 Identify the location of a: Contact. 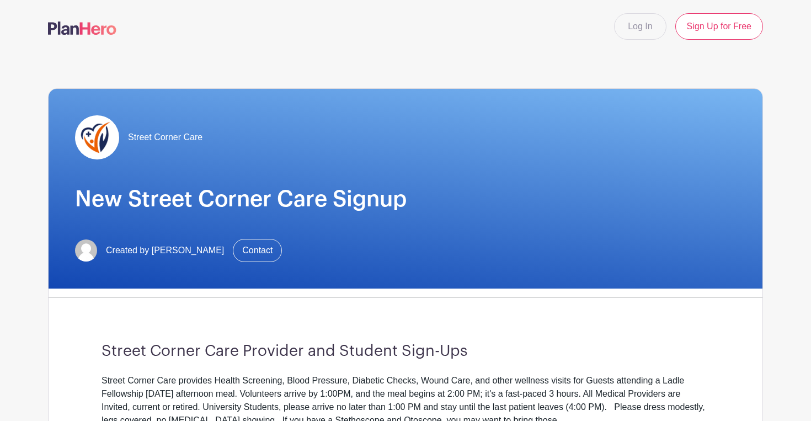
(257, 251).